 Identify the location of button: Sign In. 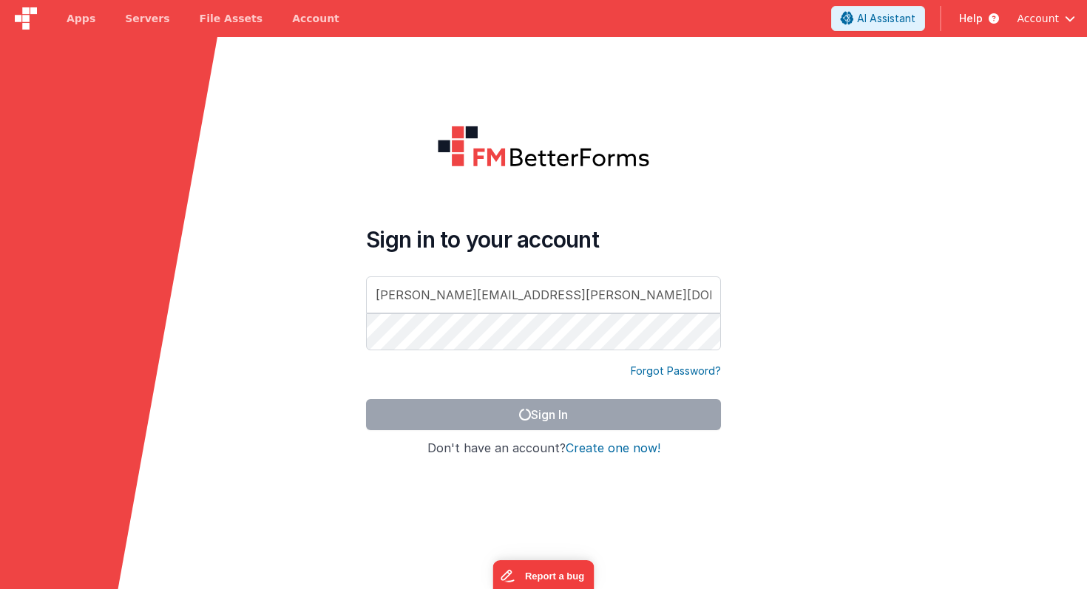
(544, 415).